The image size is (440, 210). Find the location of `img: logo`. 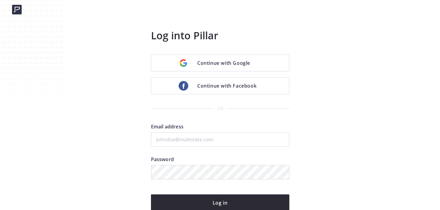

img: logo is located at coordinates (17, 10).